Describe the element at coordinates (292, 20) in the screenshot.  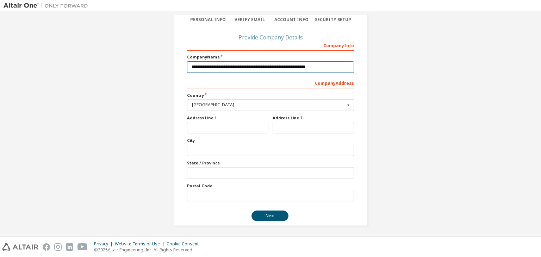
I see `div: Account Info` at that location.